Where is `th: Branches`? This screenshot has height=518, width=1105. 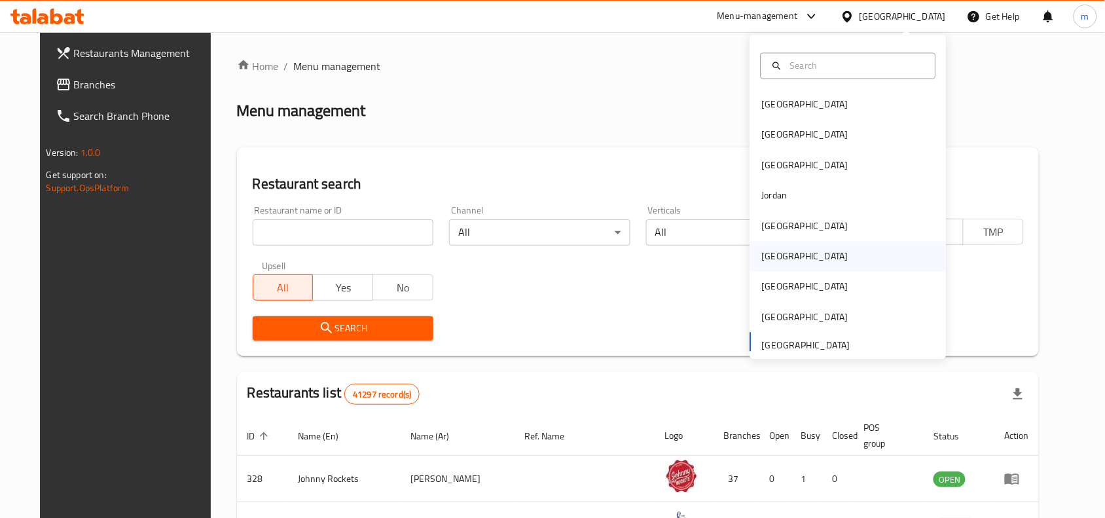 th: Branches is located at coordinates (737, 435).